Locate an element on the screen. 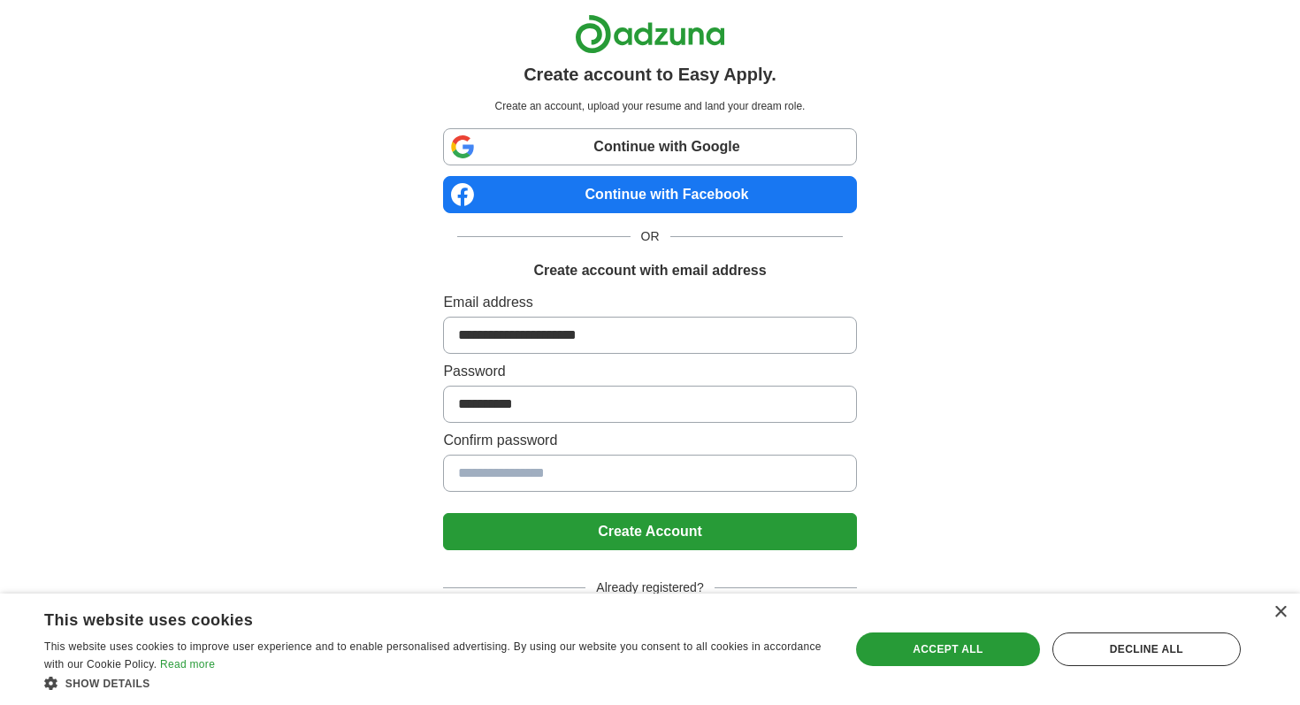 This screenshot has height=705, width=1300. a: Continue with Facebook is located at coordinates (649, 194).